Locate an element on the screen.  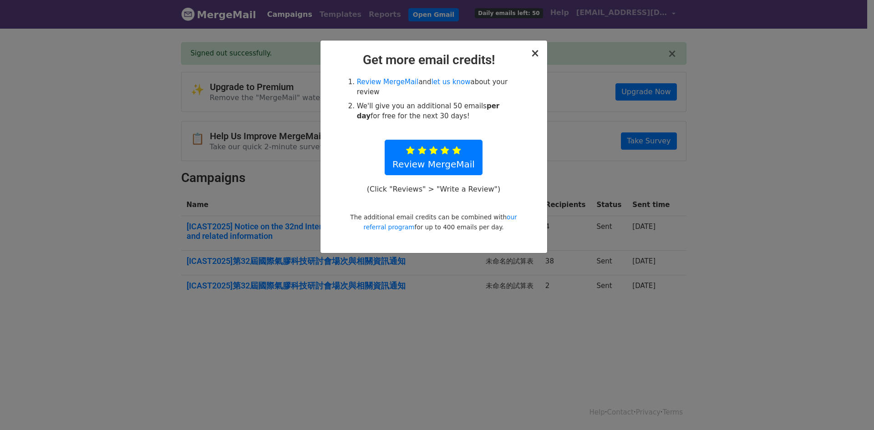
div: 聊天小工具 is located at coordinates (851, 408).